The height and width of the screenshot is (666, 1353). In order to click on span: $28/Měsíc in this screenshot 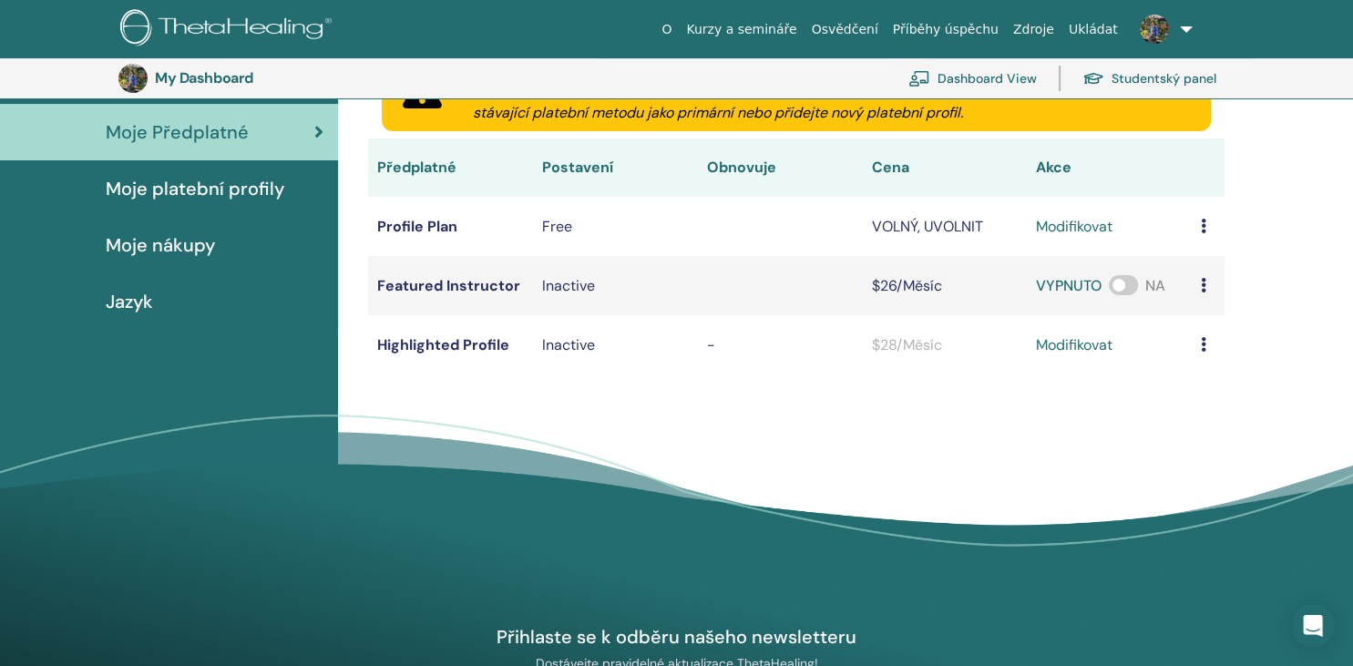, I will do `click(905, 344)`.